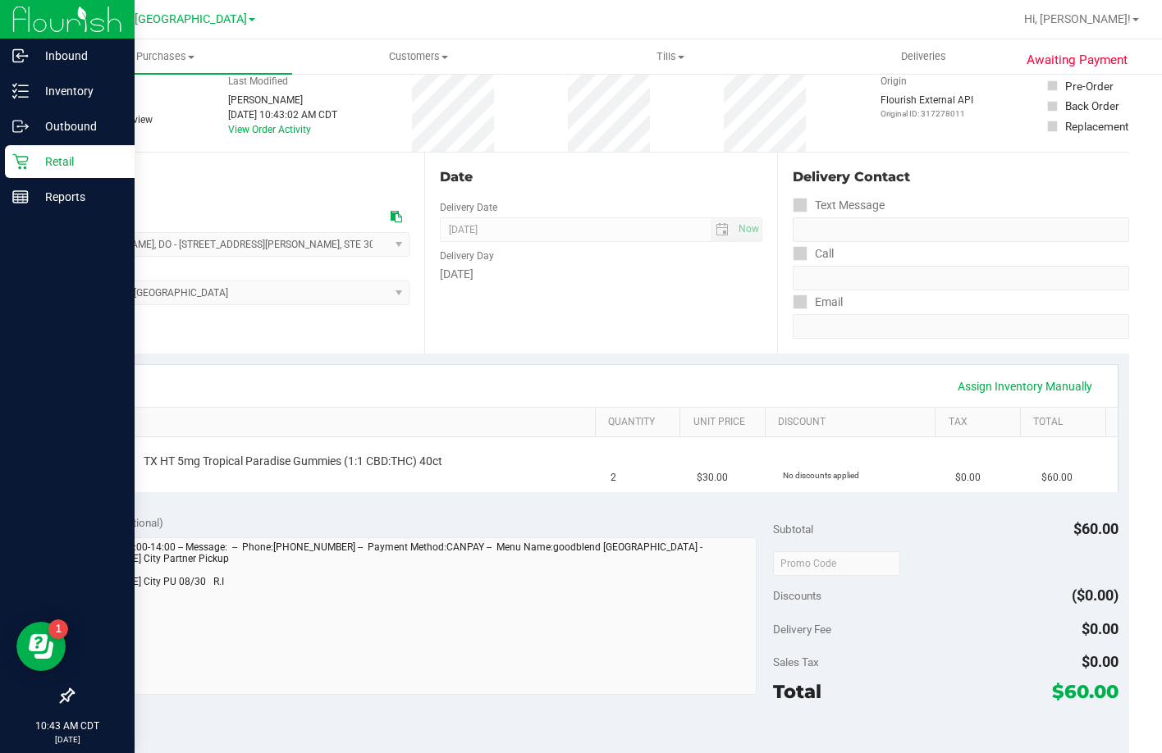 Image resolution: width=1162 pixels, height=753 pixels. Describe the element at coordinates (21, 126) in the screenshot. I see `inline-svg: Outbound` at that location.